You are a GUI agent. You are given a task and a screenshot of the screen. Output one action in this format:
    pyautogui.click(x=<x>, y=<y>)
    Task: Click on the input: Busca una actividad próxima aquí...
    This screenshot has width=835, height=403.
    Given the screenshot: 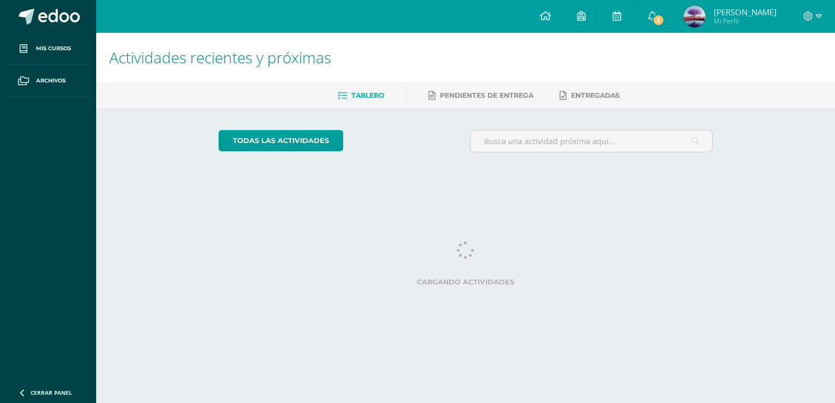 What is the action you would take?
    pyautogui.click(x=591, y=141)
    